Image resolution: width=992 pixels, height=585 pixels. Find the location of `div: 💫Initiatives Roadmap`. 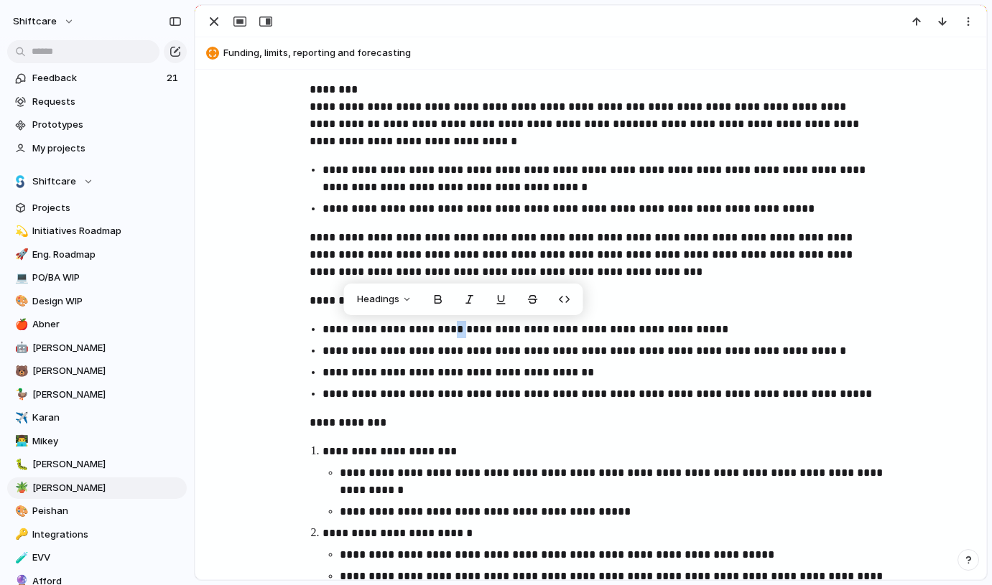

div: 💫Initiatives Roadmap is located at coordinates (97, 231).